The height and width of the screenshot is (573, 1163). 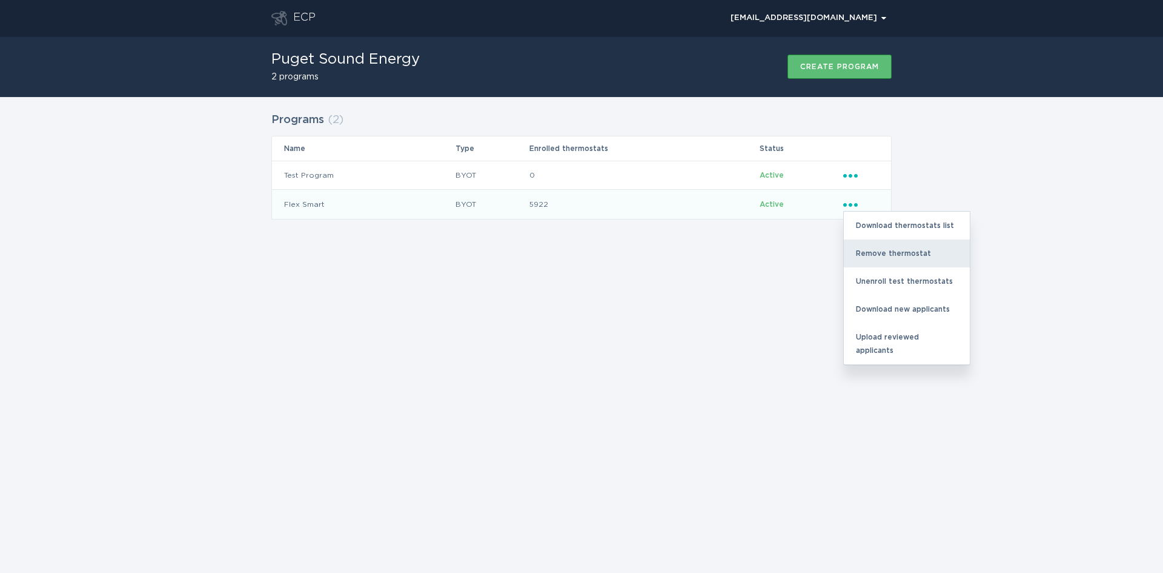 I want to click on th: Type, so click(x=491, y=148).